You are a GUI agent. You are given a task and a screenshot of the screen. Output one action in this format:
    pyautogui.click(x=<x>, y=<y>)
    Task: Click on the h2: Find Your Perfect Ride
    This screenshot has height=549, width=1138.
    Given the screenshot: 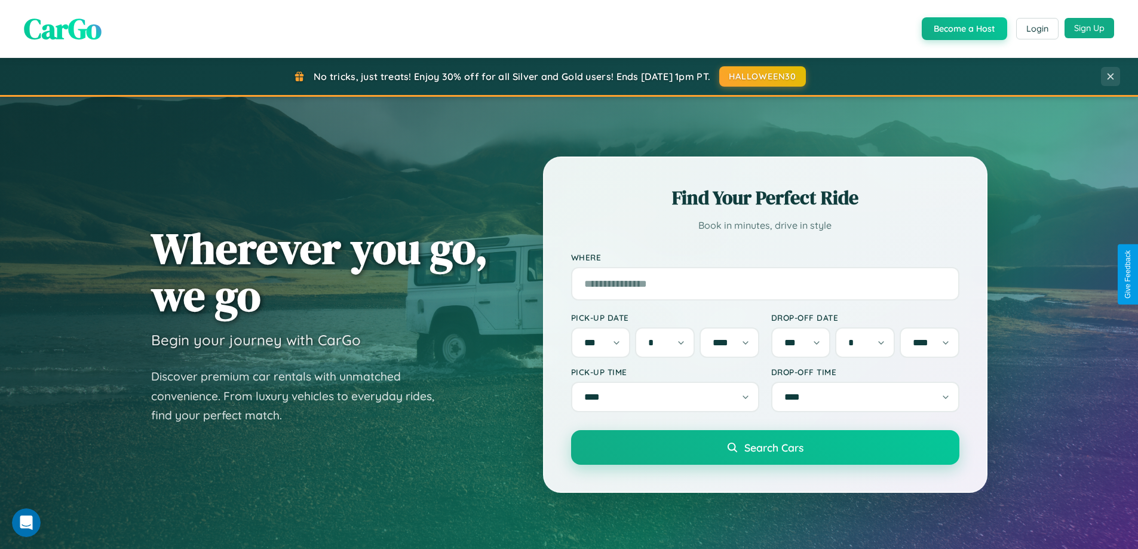 What is the action you would take?
    pyautogui.click(x=765, y=198)
    